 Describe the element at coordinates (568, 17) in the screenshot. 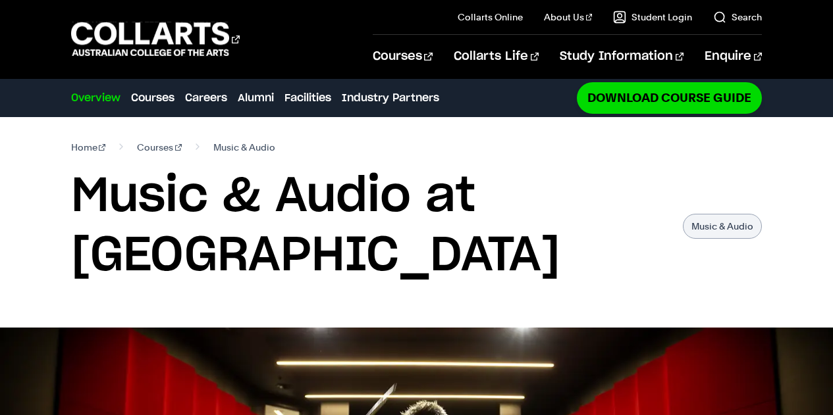

I see `a: About Us` at that location.